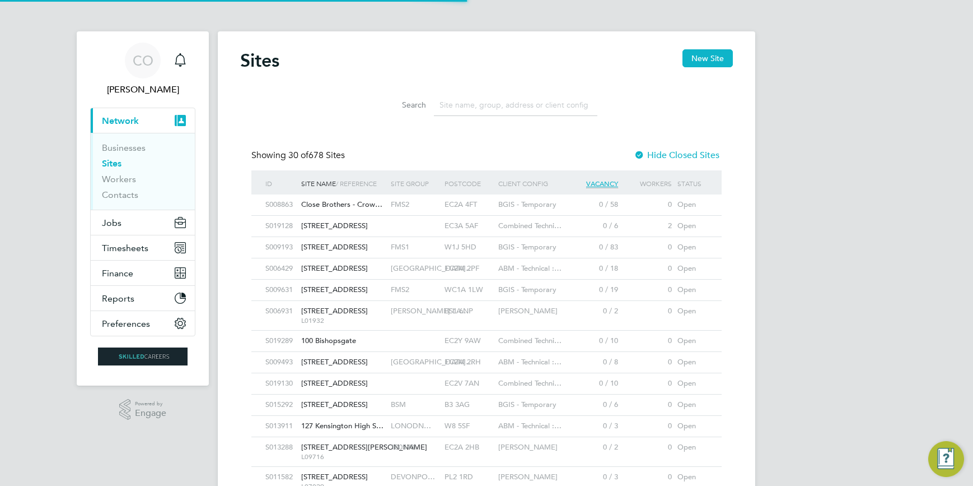 The image size is (973, 486). Describe the element at coordinates (281, 290) in the screenshot. I see `div: S009631` at that location.